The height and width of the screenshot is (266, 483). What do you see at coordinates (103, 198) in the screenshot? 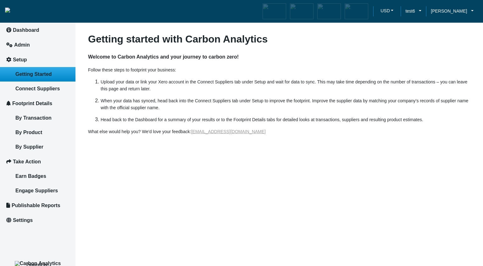
I see `em: Submit` at bounding box center [103, 198].